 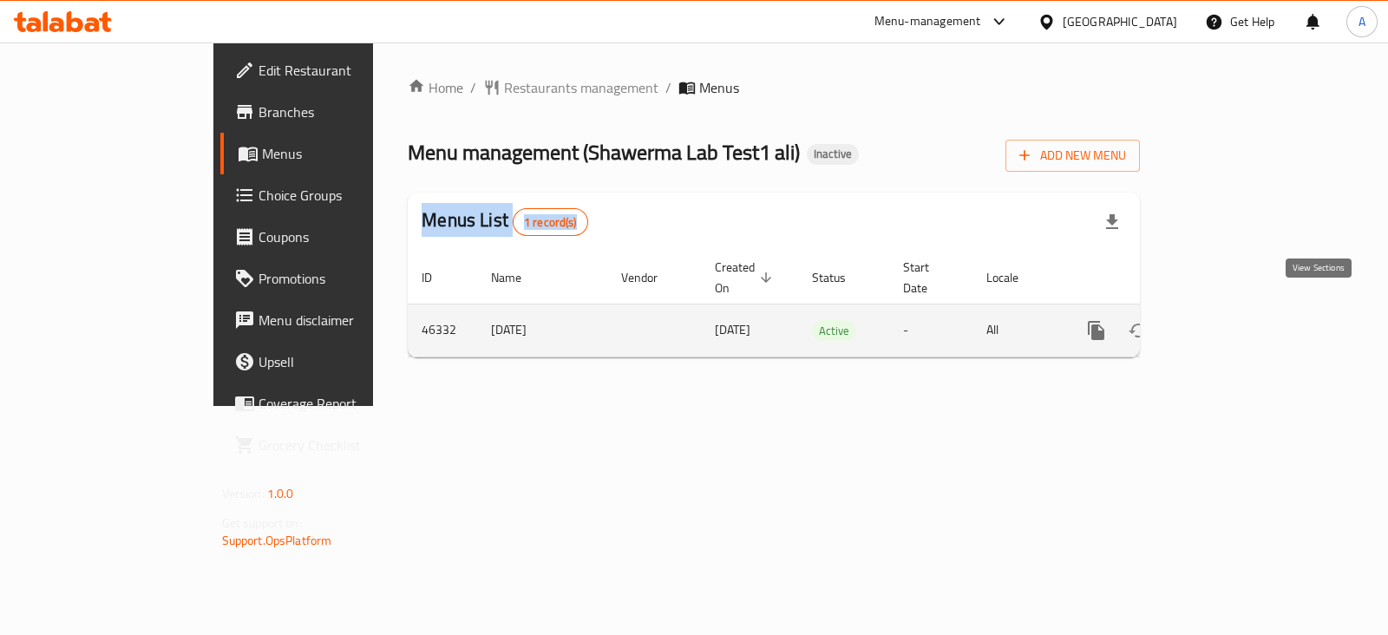 What do you see at coordinates (344, 320) in the screenshot?
I see `span: Menu disclaimer` at bounding box center [344, 320].